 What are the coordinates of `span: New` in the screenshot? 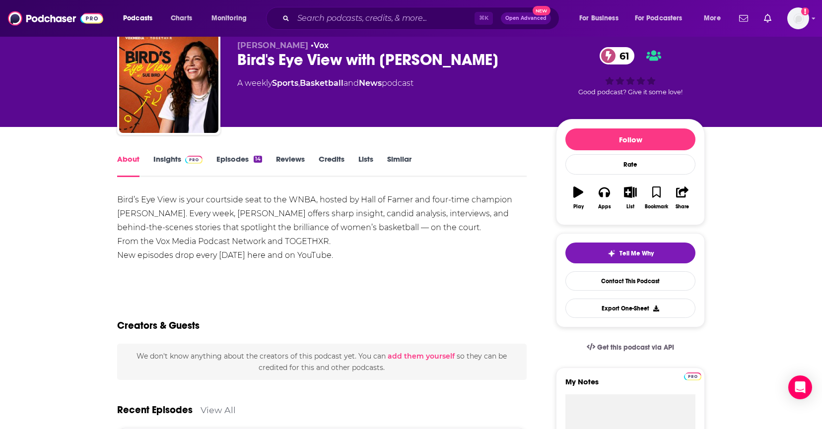 It's located at (541, 10).